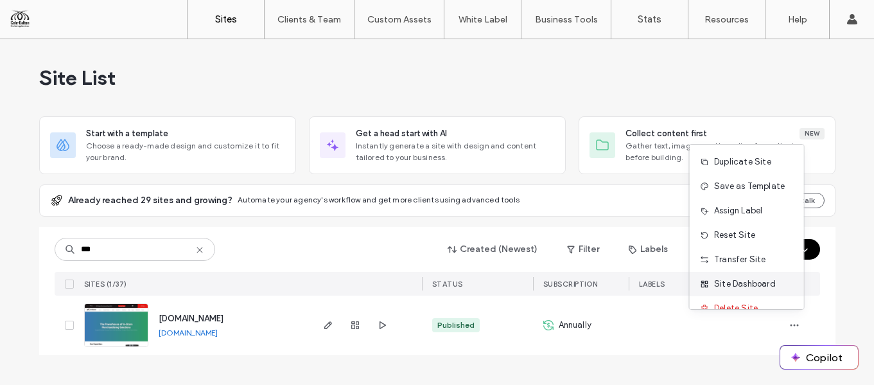 The height and width of the screenshot is (385, 874). I want to click on span: Assign Label, so click(738, 211).